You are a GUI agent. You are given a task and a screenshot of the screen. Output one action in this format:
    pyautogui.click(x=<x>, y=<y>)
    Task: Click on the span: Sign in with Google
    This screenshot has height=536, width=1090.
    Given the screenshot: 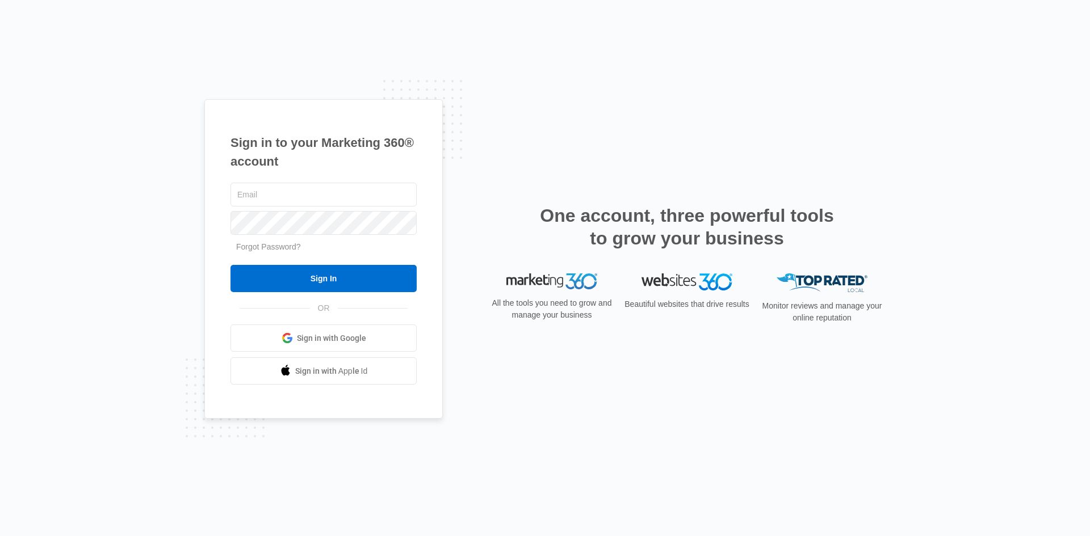 What is the action you would take?
    pyautogui.click(x=331, y=338)
    